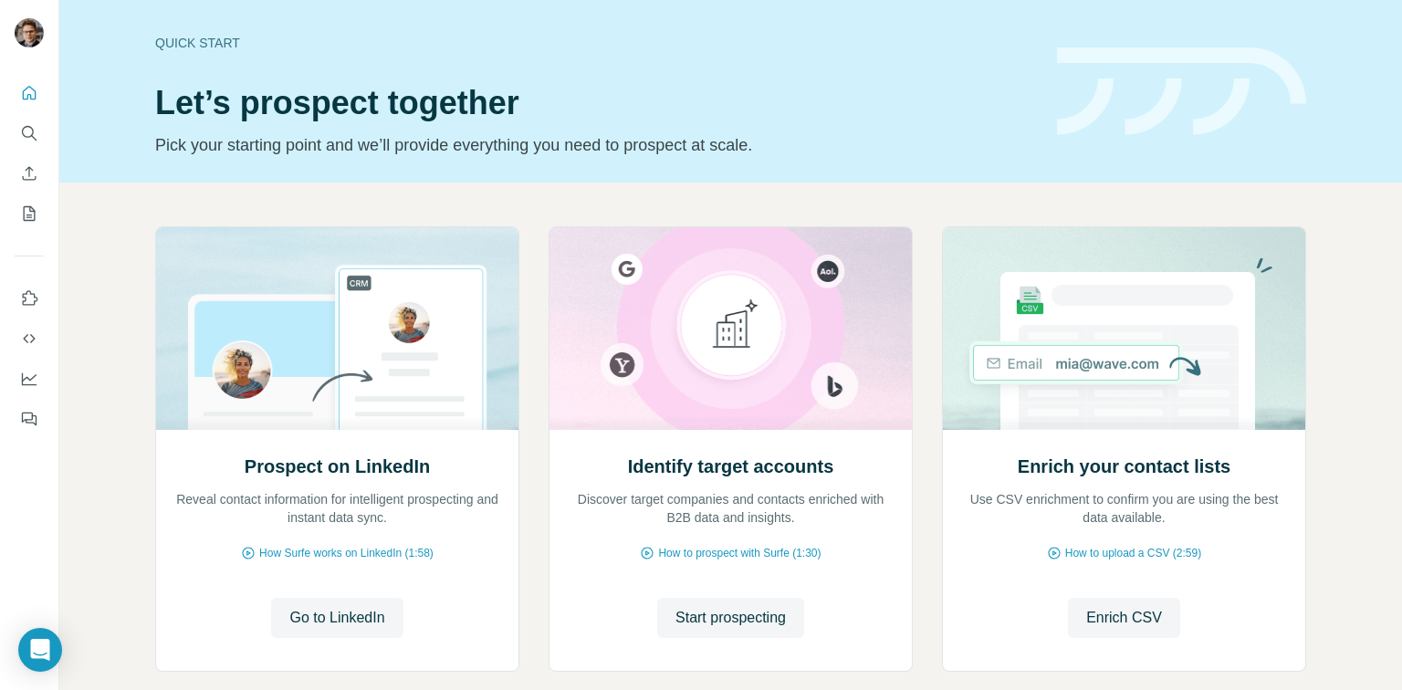  I want to click on div: Open Intercom Messenger, so click(40, 650).